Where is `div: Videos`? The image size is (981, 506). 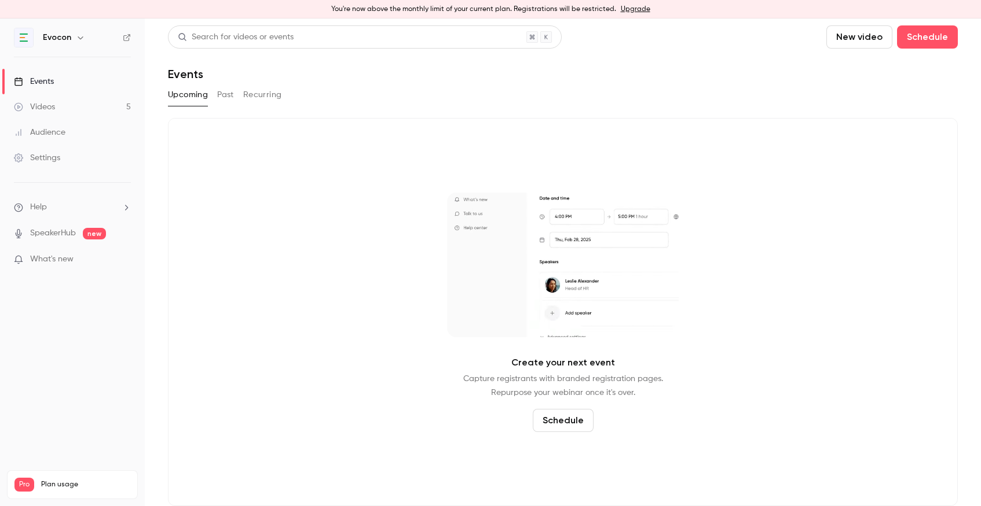 div: Videos is located at coordinates (34, 107).